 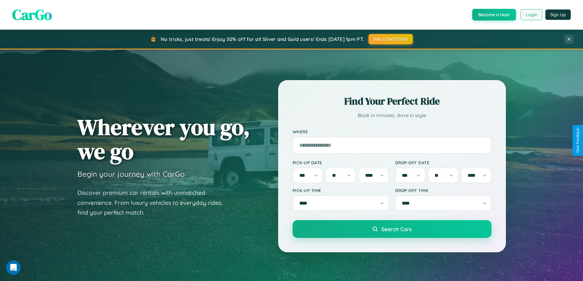 I want to click on p: Discover premium car rentals with unmatched convenience. From luxury vehicles to everyday rides, ..., so click(x=154, y=203).